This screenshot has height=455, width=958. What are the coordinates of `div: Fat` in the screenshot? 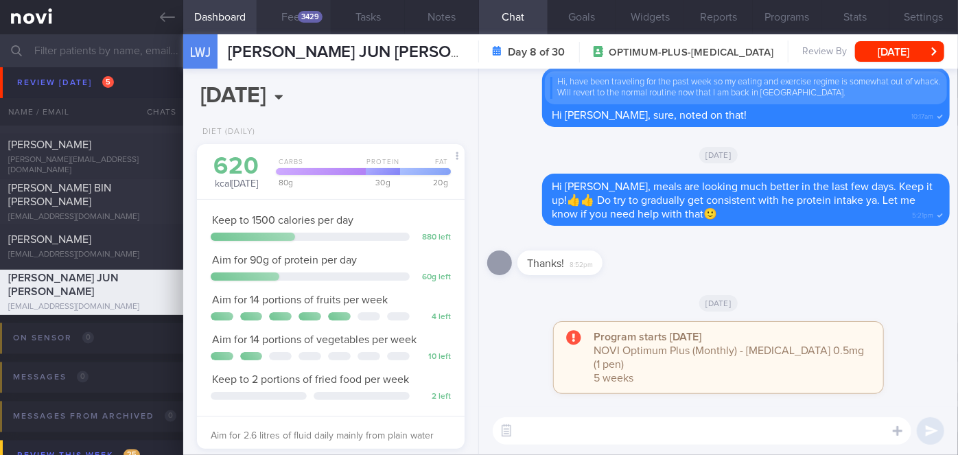 It's located at (424, 166).